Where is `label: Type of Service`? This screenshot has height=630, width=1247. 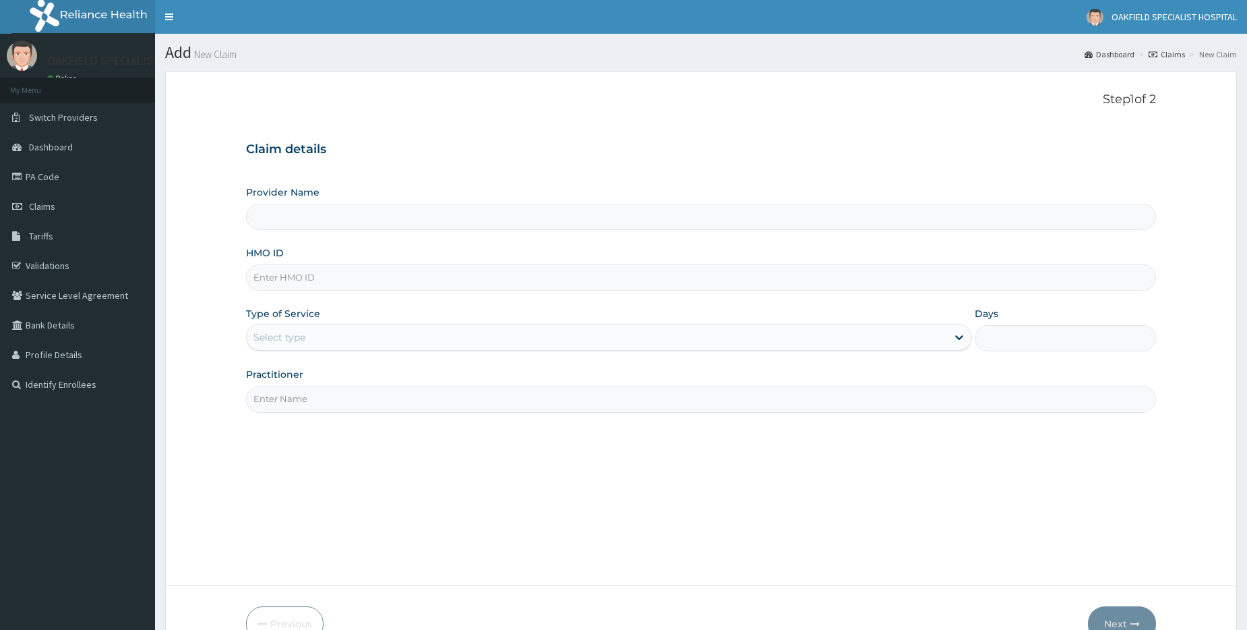
label: Type of Service is located at coordinates (283, 314).